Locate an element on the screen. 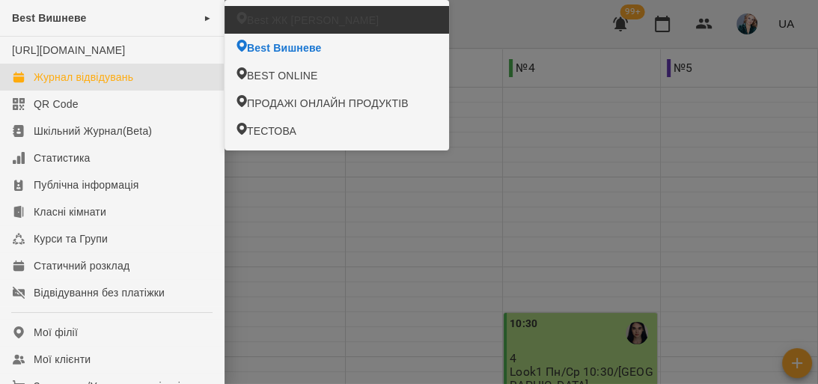 Image resolution: width=818 pixels, height=384 pixels. div: Статистика is located at coordinates (62, 158).